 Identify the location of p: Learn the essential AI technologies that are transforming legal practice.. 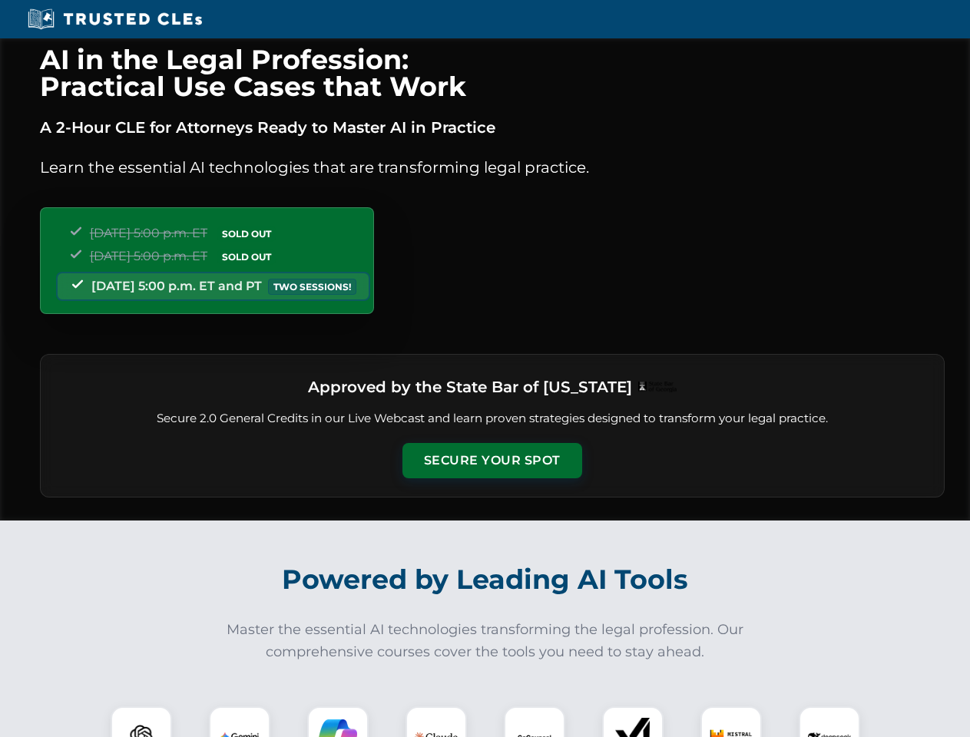
(492, 167).